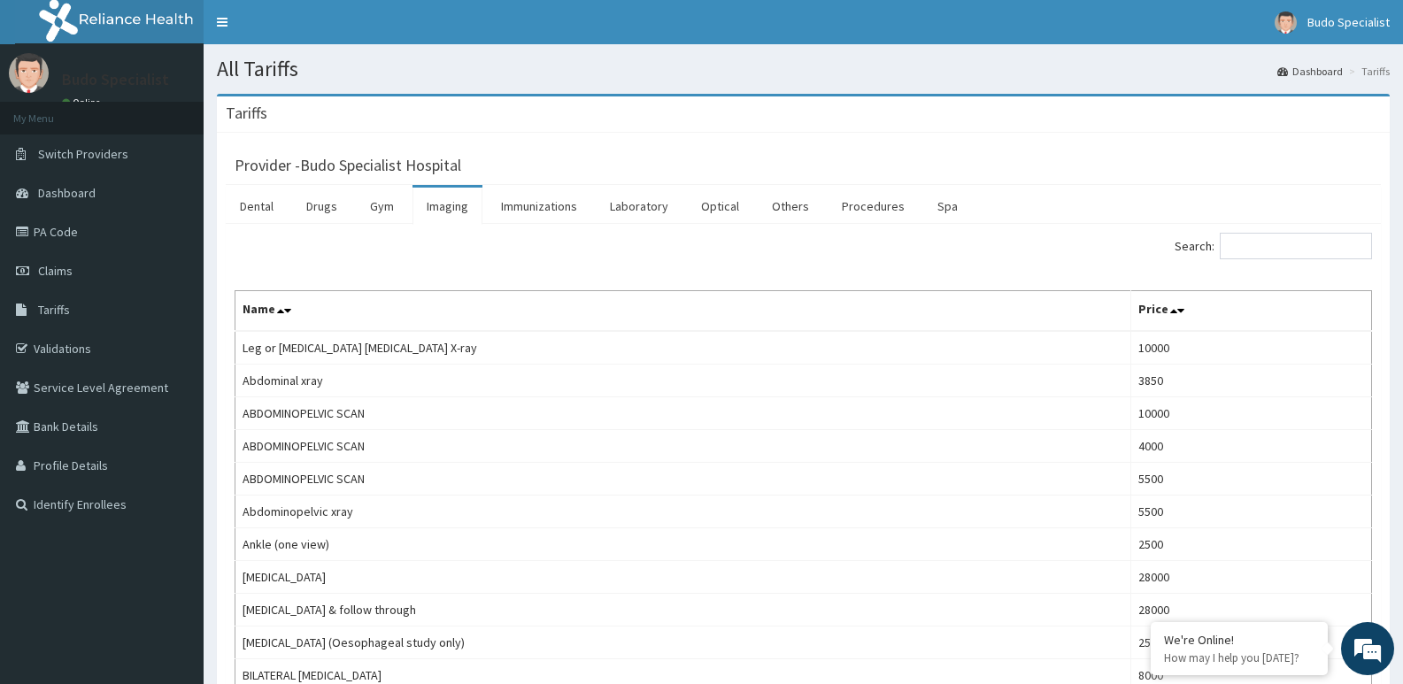  I want to click on a: Dental, so click(257, 206).